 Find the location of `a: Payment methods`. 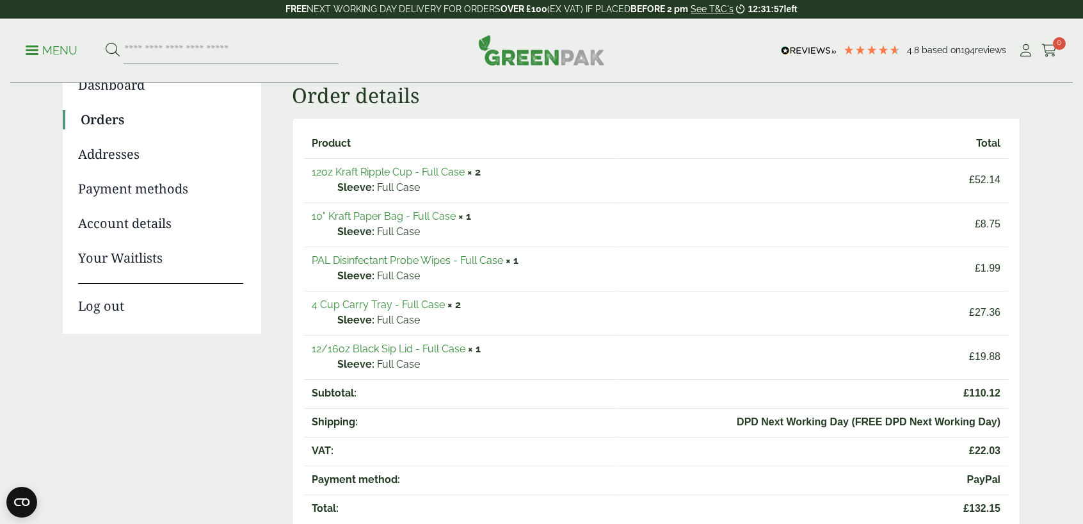

a: Payment methods is located at coordinates (161, 189).